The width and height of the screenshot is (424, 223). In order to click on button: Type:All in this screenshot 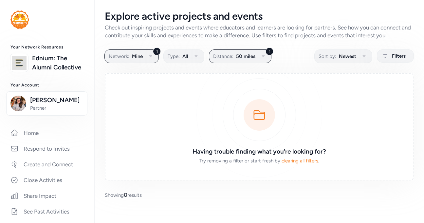, I will do `click(184, 56)`.